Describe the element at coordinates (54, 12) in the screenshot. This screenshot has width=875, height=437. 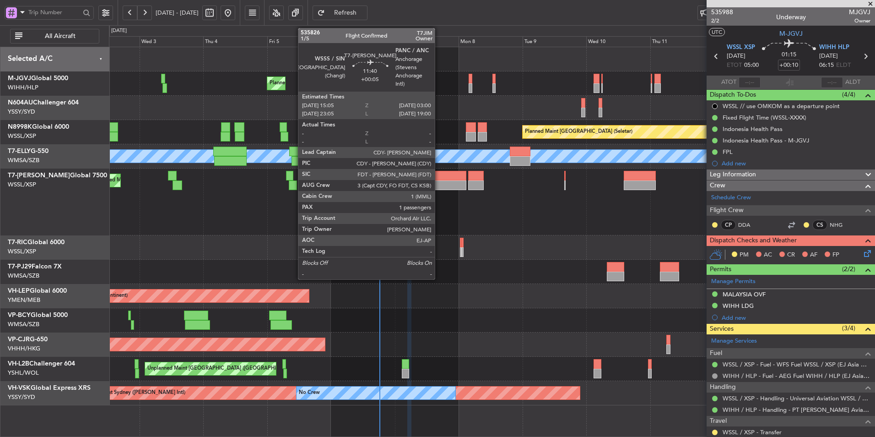
I see `input: Trip Number` at that location.